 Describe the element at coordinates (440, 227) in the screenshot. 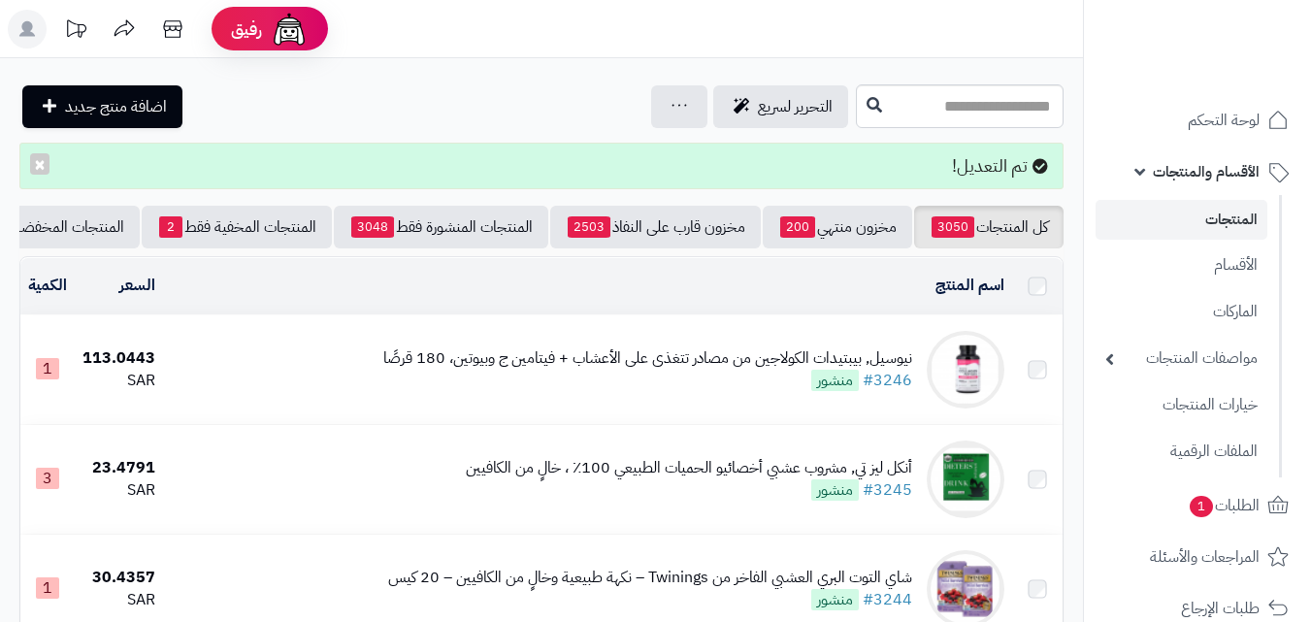

I see `a: المنتجات المنشورة فقط3048` at that location.